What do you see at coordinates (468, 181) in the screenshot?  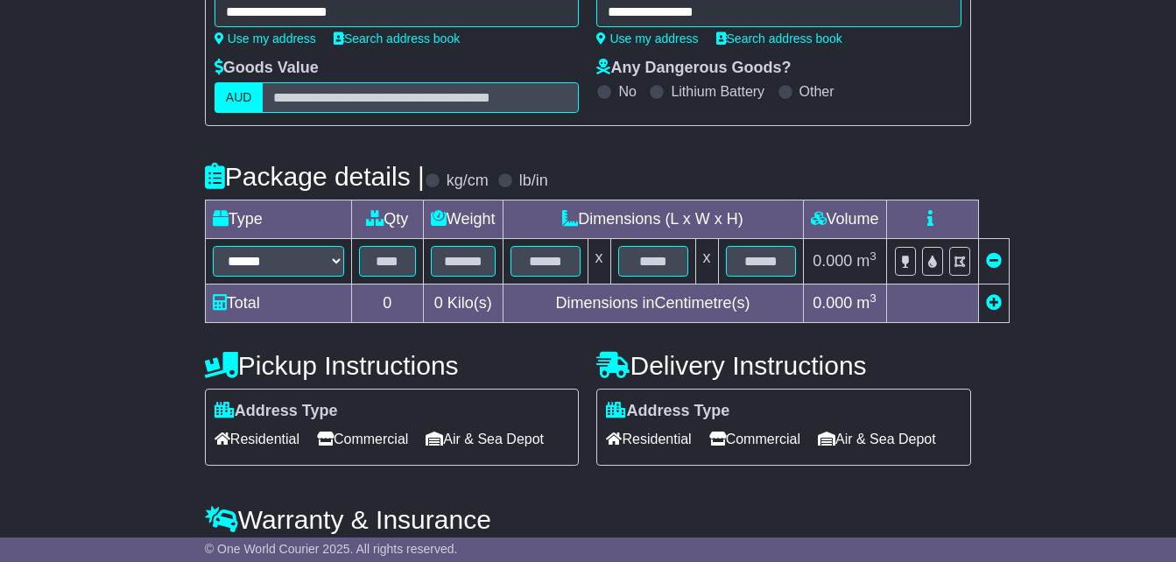 I see `label: kg/cm` at bounding box center [468, 181].